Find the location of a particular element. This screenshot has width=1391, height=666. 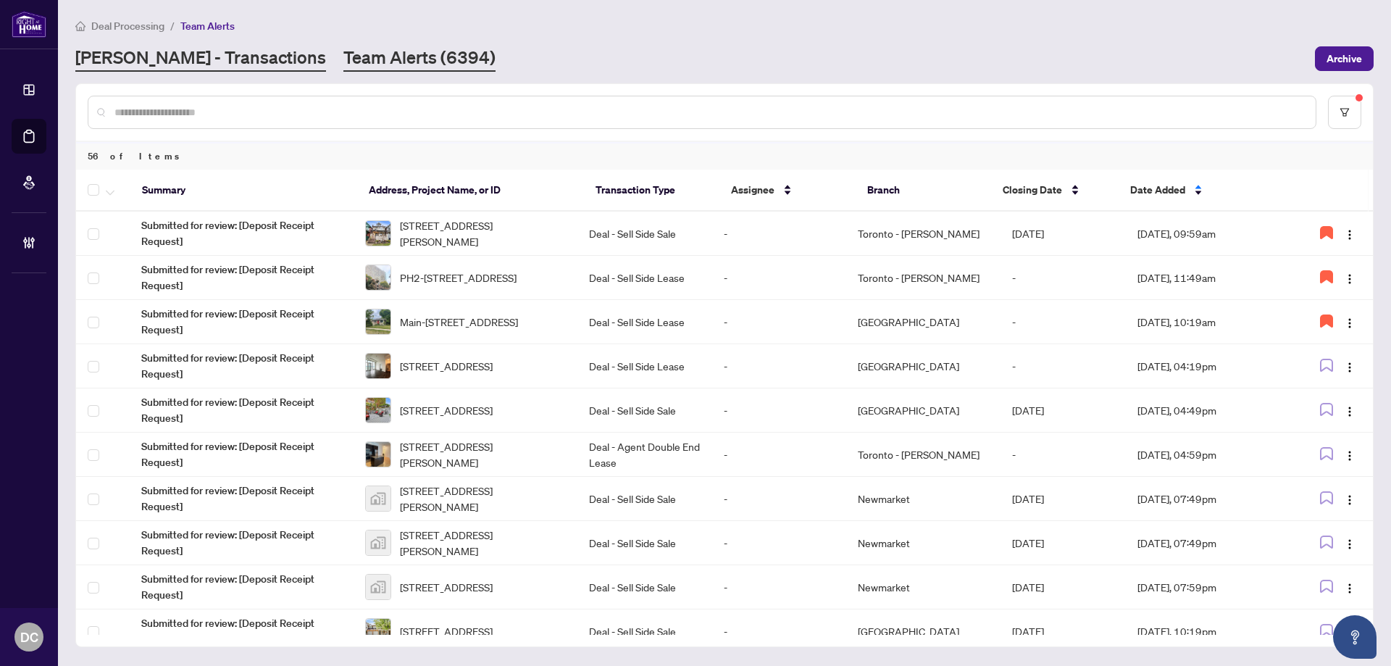

span: Archive is located at coordinates (1344, 59).